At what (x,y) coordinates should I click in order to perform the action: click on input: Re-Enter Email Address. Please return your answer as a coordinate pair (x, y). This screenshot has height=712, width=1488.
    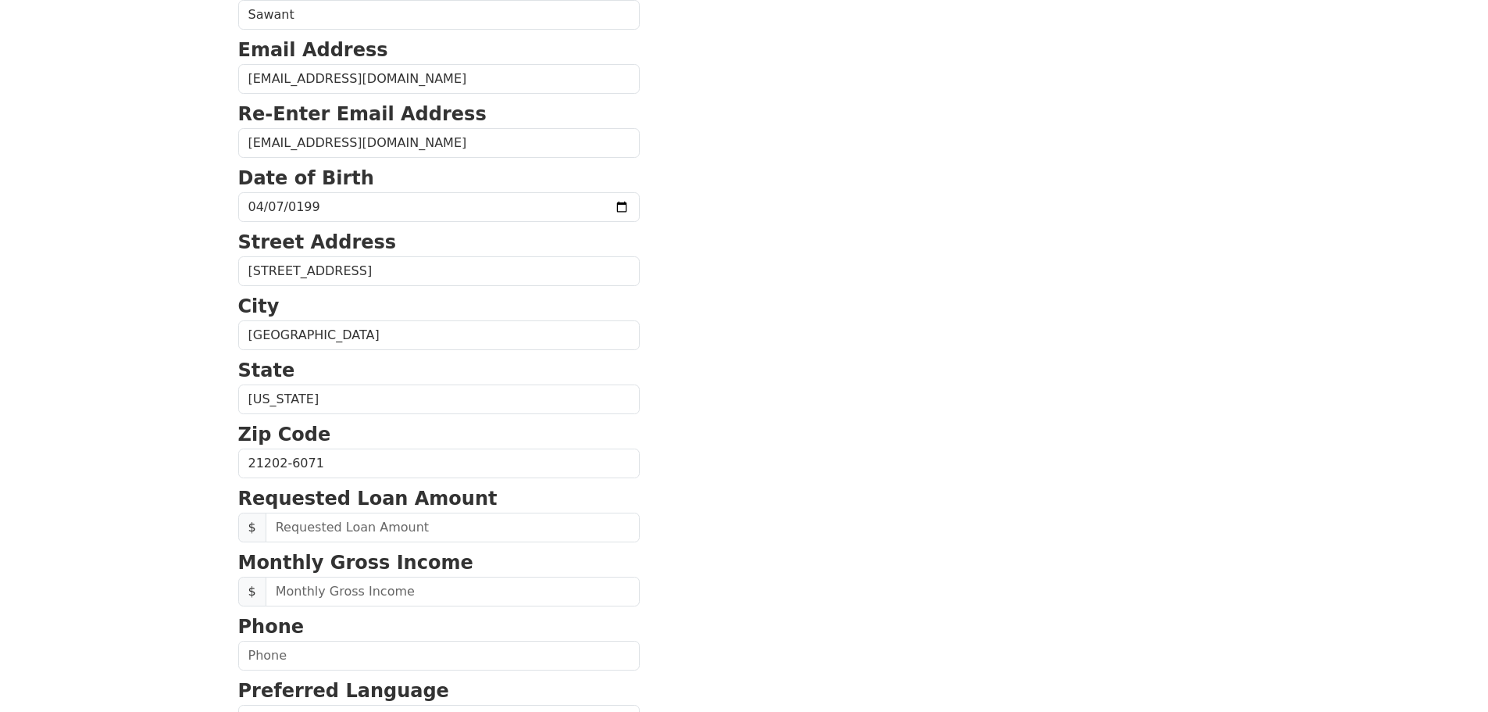
    Looking at the image, I should click on (439, 143).